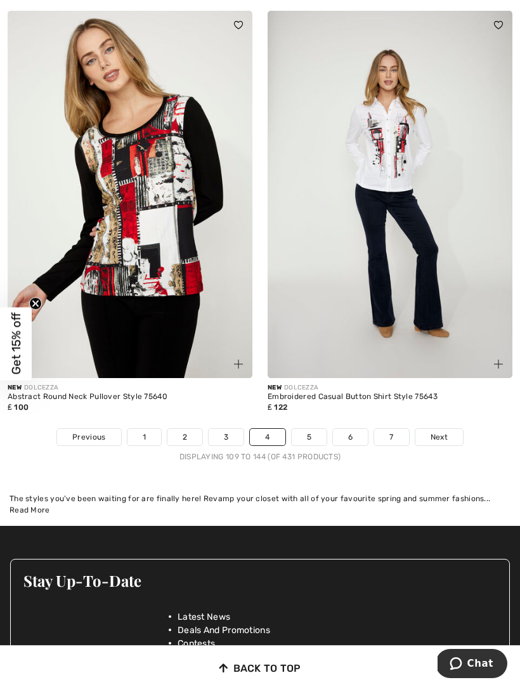 The height and width of the screenshot is (687, 520). I want to click on span: Deals And Promotions, so click(224, 630).